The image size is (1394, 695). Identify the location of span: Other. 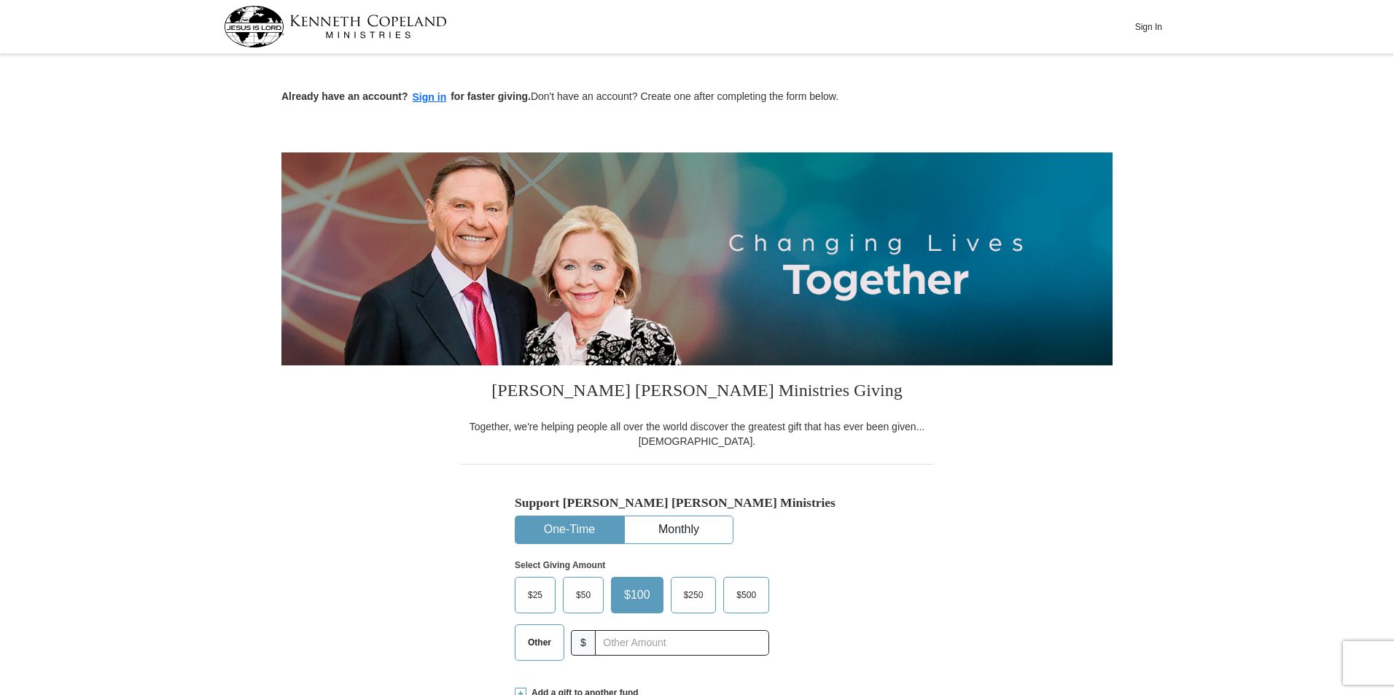
(540, 642).